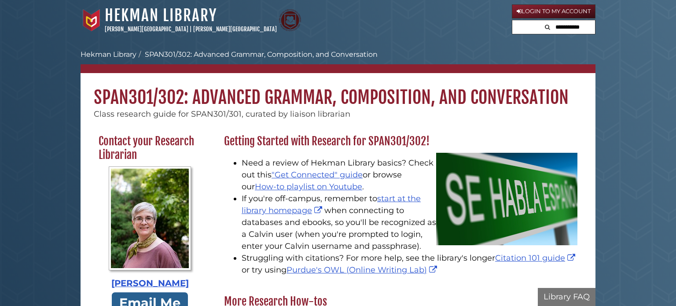 The height and width of the screenshot is (306, 676). What do you see at coordinates (150, 148) in the screenshot?
I see `h2: Contact your Research Librarian` at bounding box center [150, 148].